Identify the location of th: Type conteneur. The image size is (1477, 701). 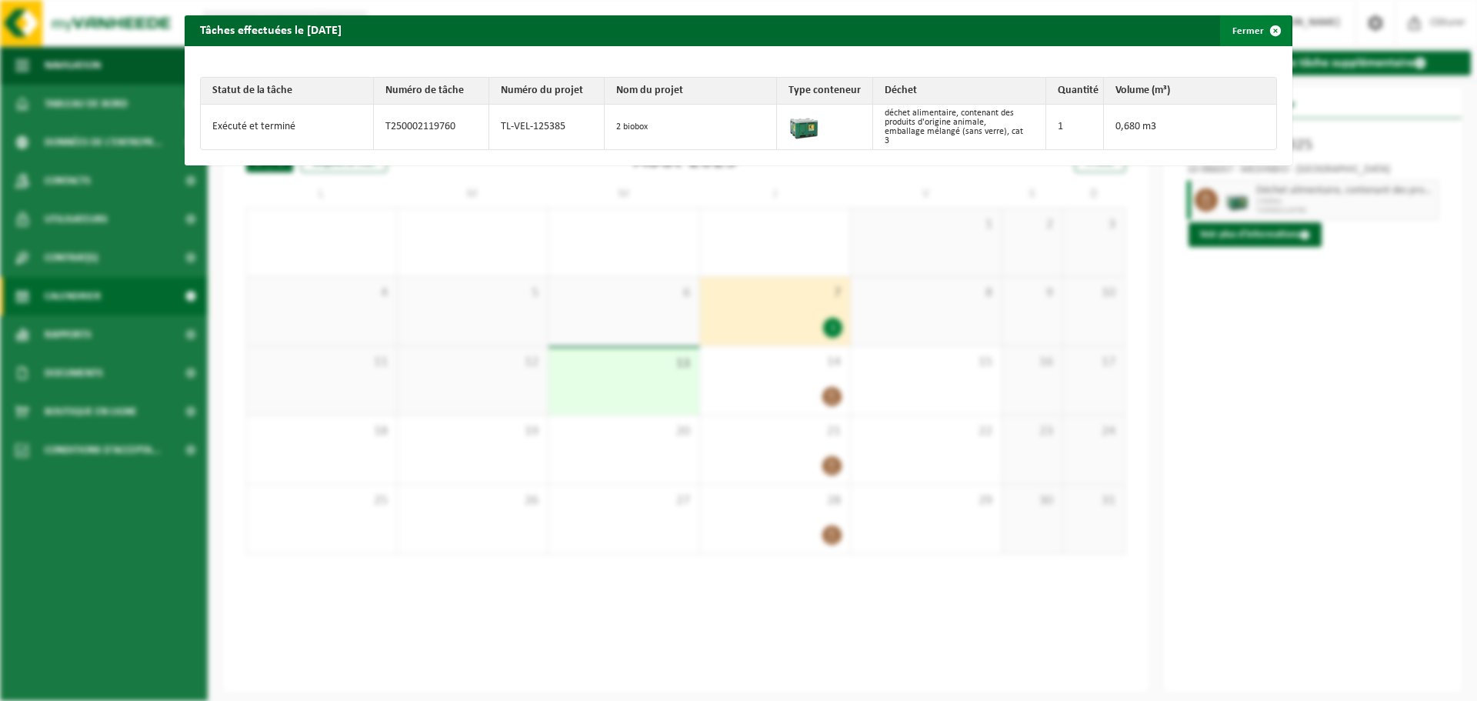
(825, 91).